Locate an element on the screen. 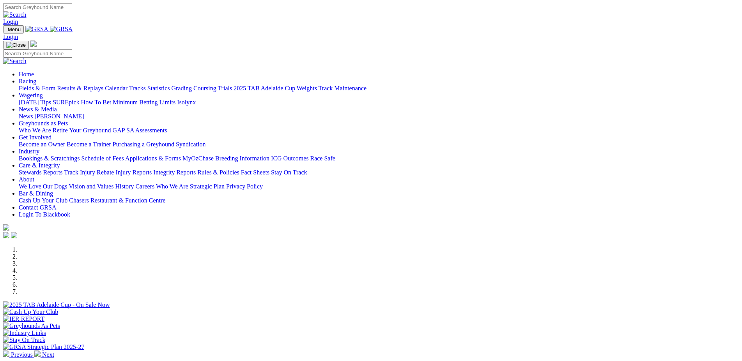 This screenshot has height=361, width=742. a: ICG Outcomes is located at coordinates (290, 158).